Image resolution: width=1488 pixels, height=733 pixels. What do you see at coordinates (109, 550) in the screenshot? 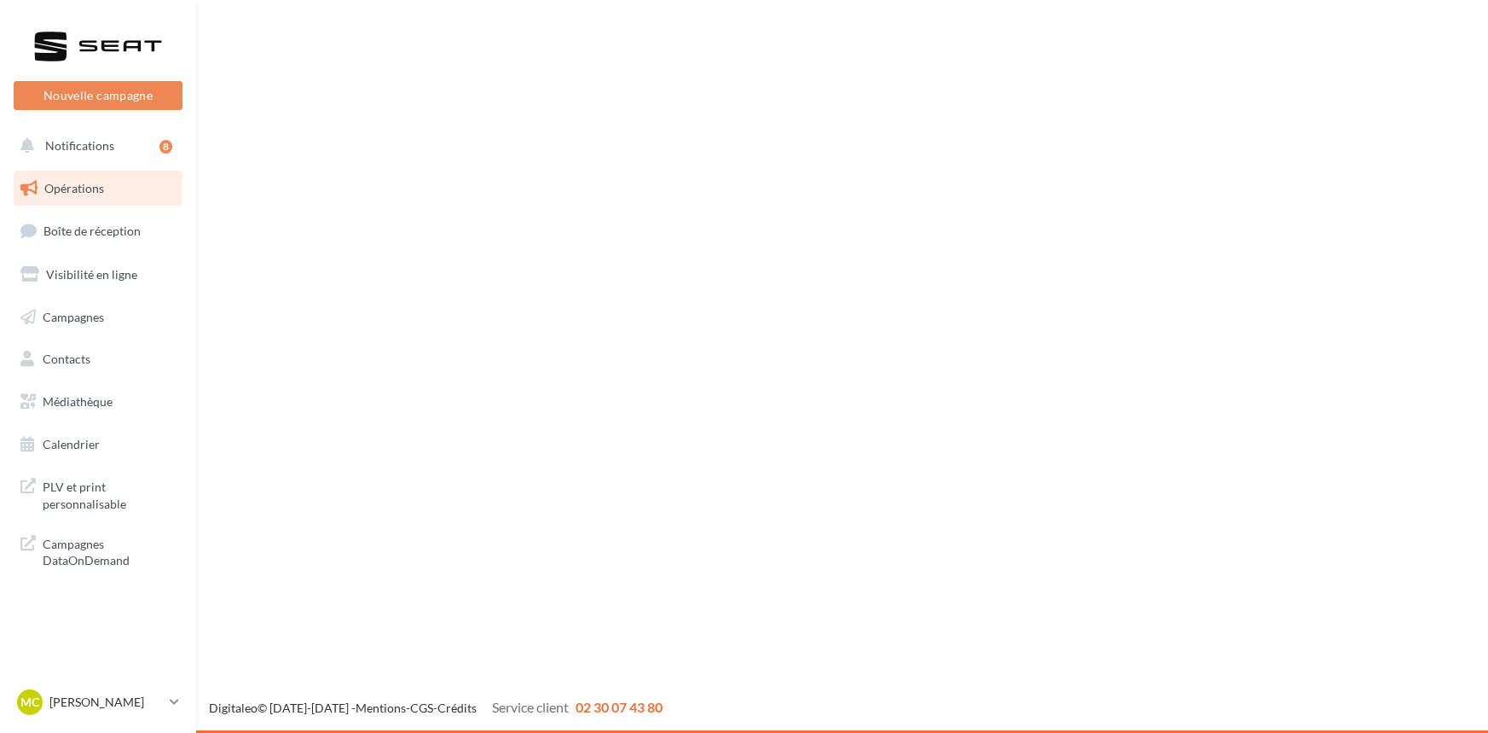
I see `span: Campagnes DataOnDemand` at bounding box center [109, 550].